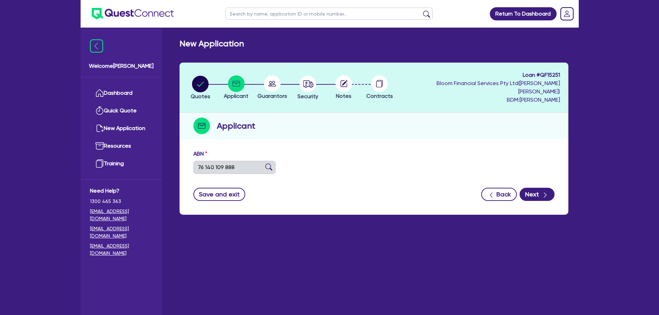  Describe the element at coordinates (212, 44) in the screenshot. I see `h2: New Application` at that location.